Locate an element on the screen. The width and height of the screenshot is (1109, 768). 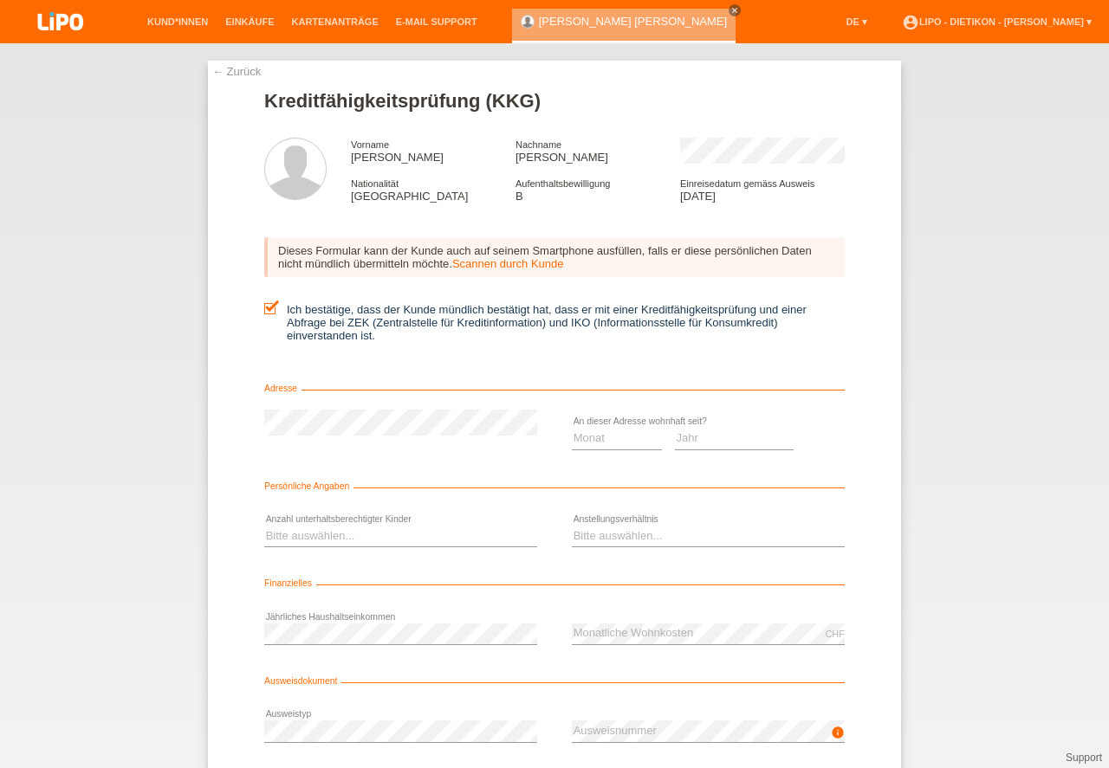
i: info is located at coordinates (838, 733).